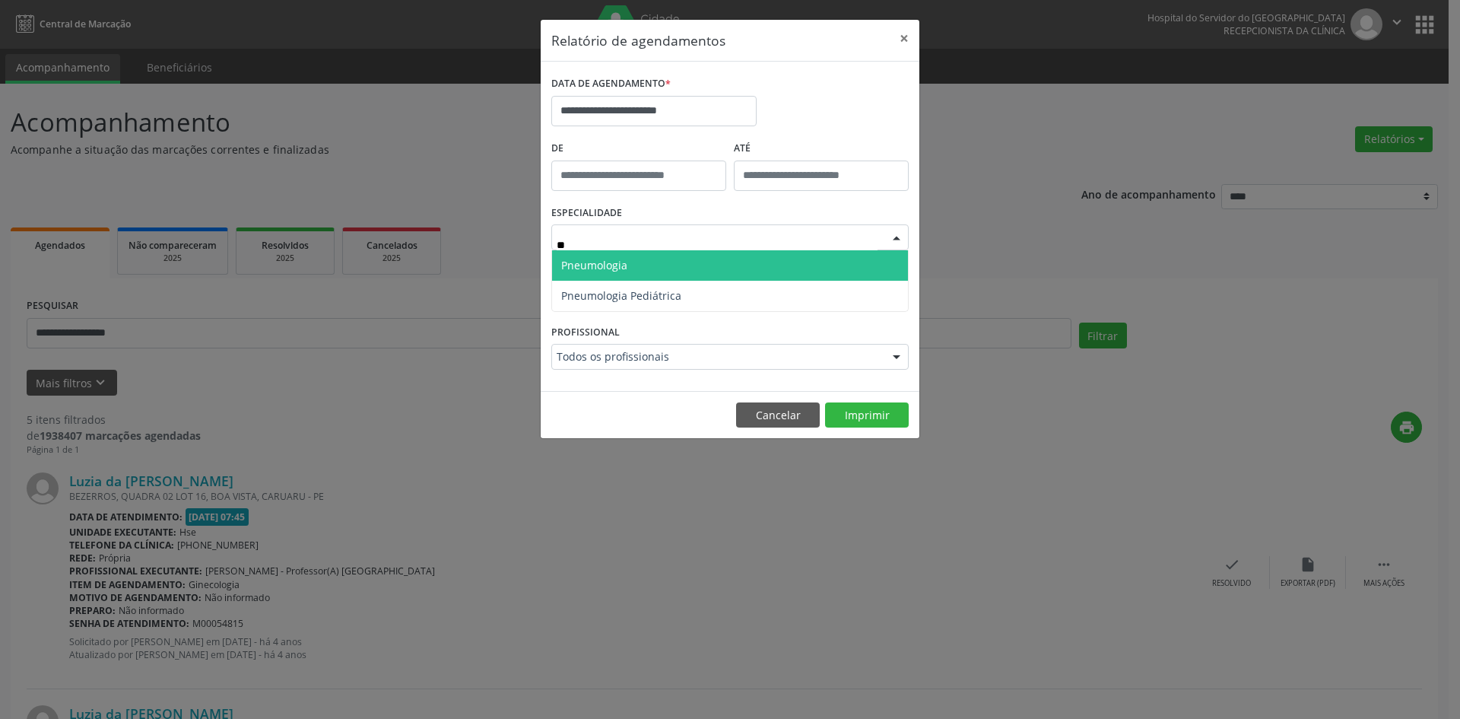 The height and width of the screenshot is (719, 1460). Describe the element at coordinates (867, 415) in the screenshot. I see `button: Imprimir` at that location.